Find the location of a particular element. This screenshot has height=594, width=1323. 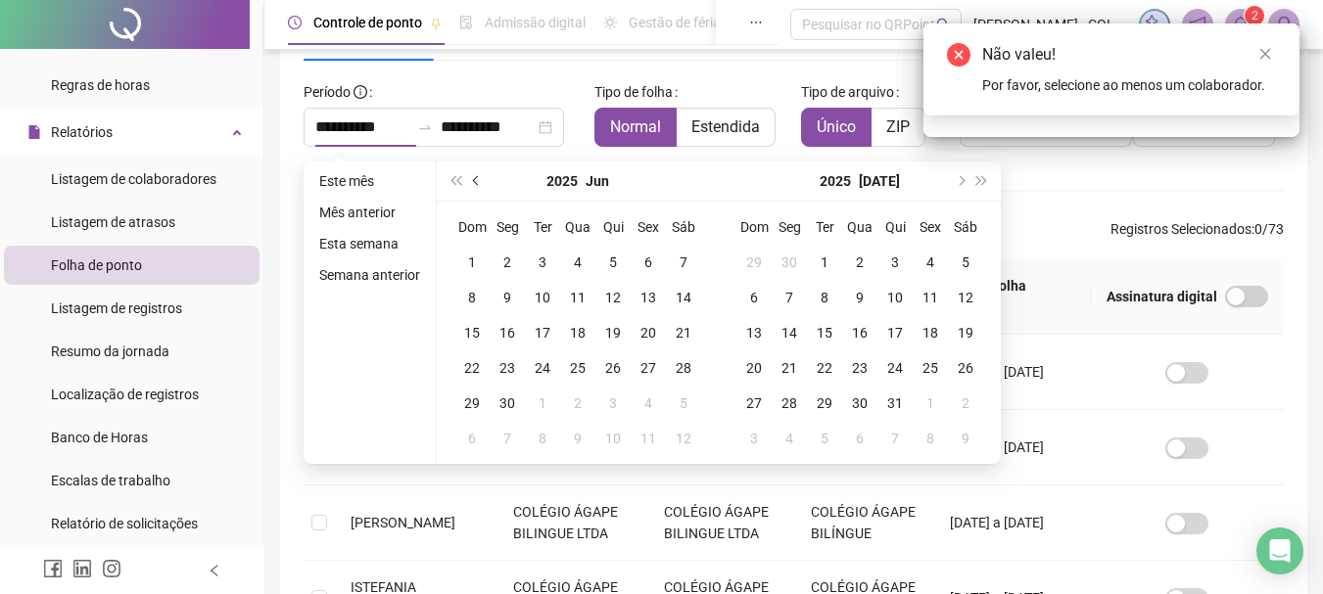

span: search is located at coordinates (943, 24).